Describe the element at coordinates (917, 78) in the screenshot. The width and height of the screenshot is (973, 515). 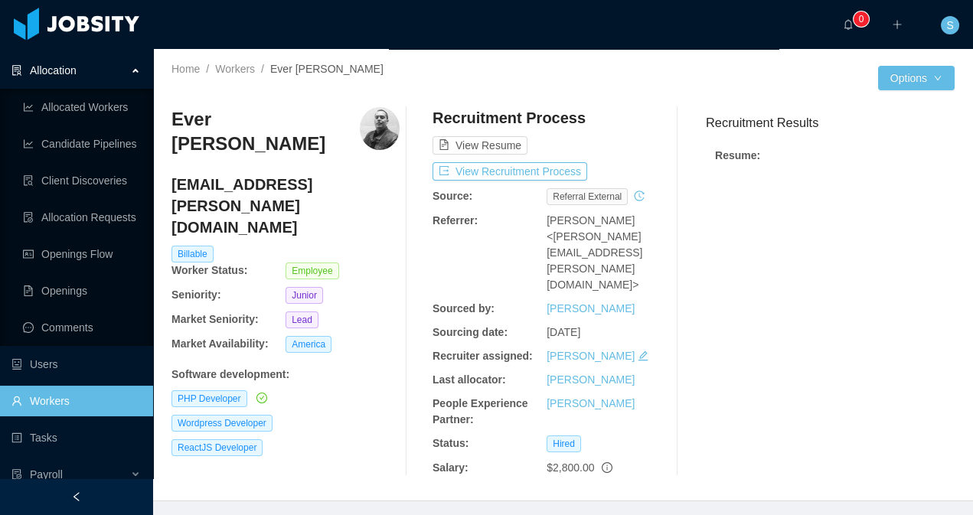
I see `button: Optionsicon: down` at that location.